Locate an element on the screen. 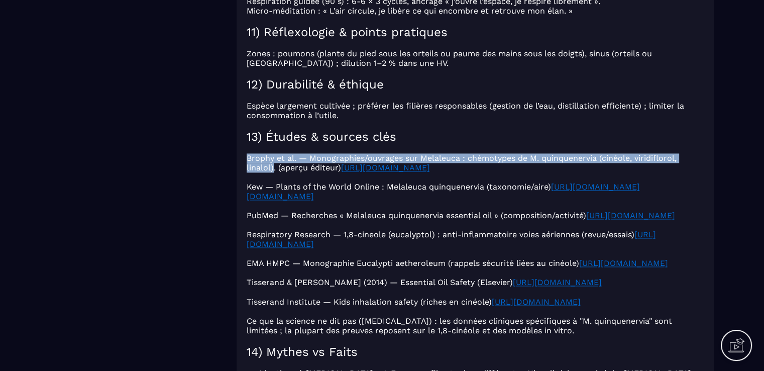 The width and height of the screenshot is (764, 371). p: EMA HMPC — Monographie Eucalypti aetheroleum (rappels sécurité liées au cinéole) is located at coordinates (475, 263).